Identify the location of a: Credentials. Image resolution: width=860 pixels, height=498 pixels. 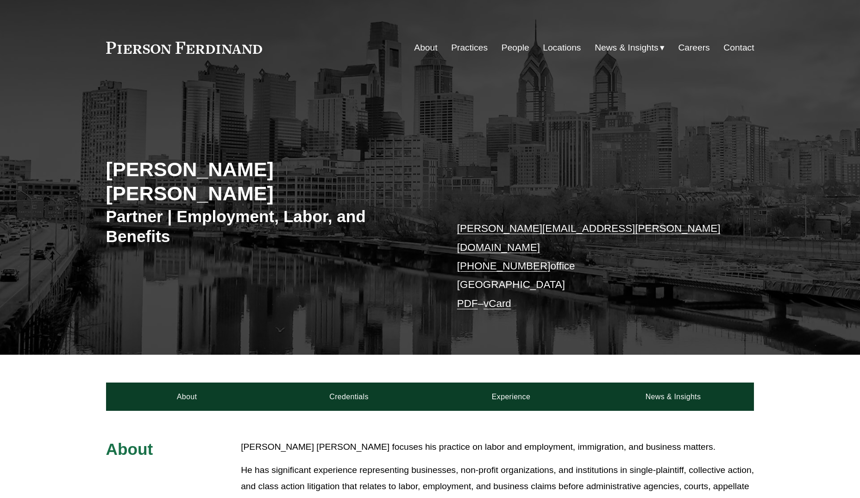
(349, 396).